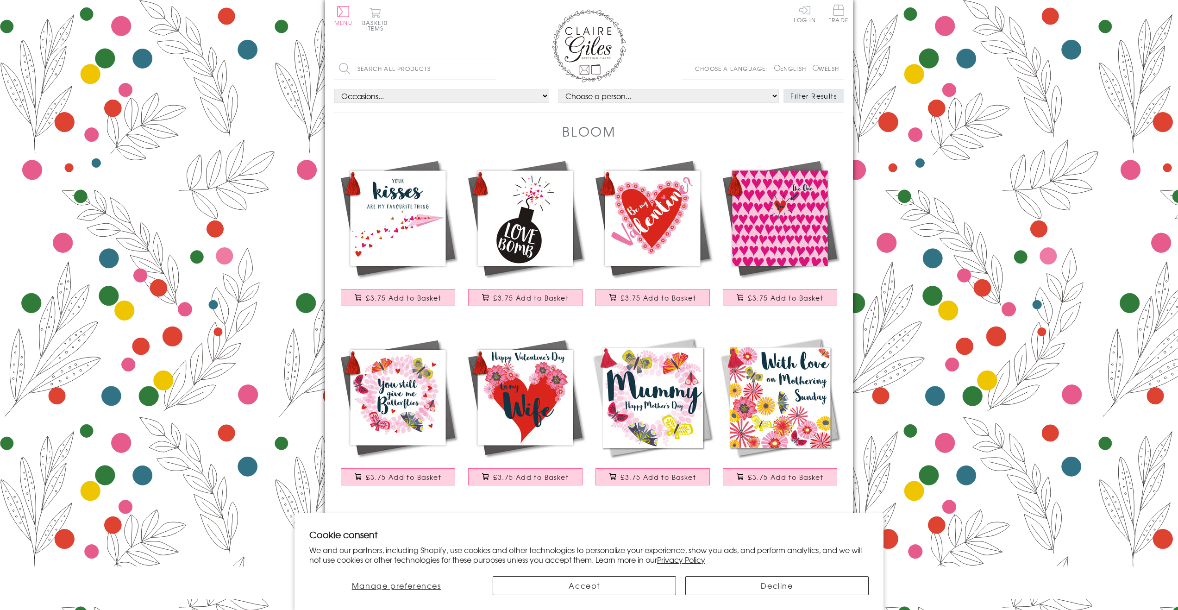 This screenshot has width=1178, height=610. What do you see at coordinates (805, 13) in the screenshot?
I see `a: Log In` at bounding box center [805, 13].